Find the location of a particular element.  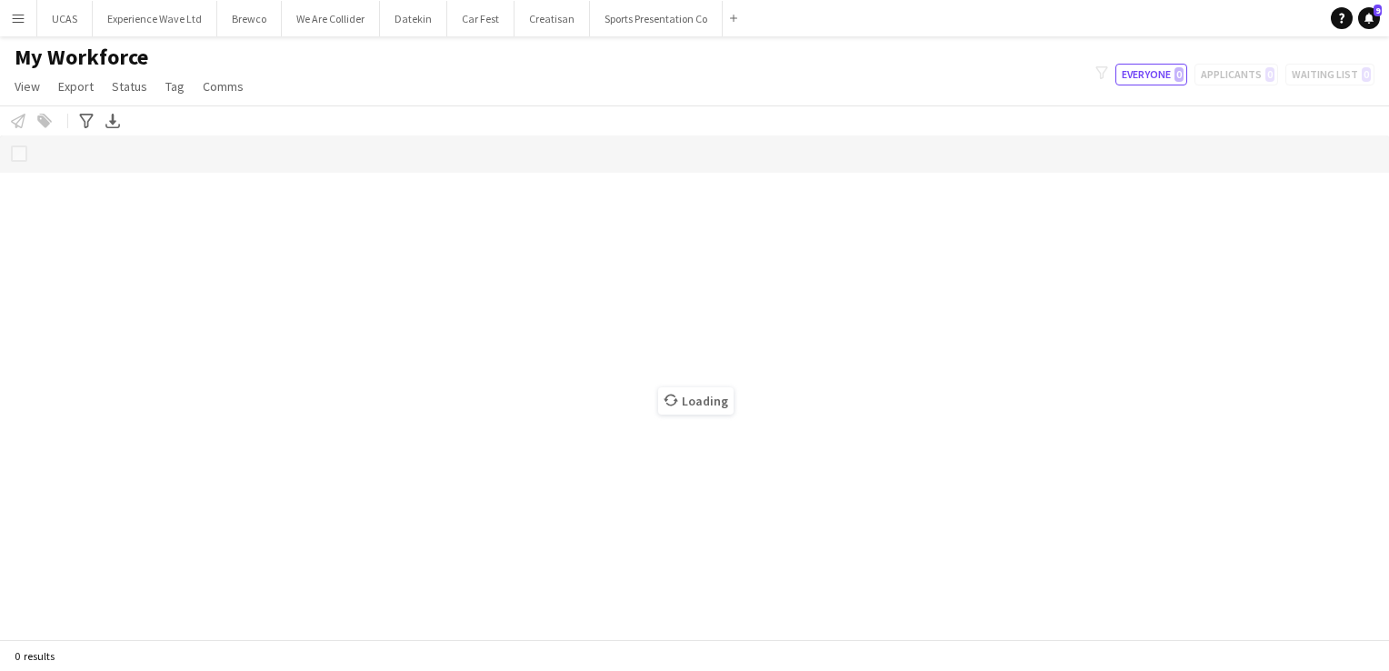

a: Status is located at coordinates (129, 86).